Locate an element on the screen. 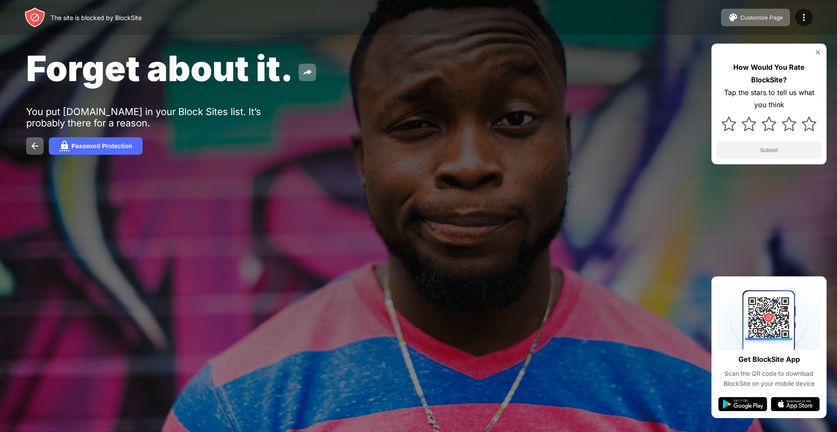  img: header-logo.svg is located at coordinates (35, 17).